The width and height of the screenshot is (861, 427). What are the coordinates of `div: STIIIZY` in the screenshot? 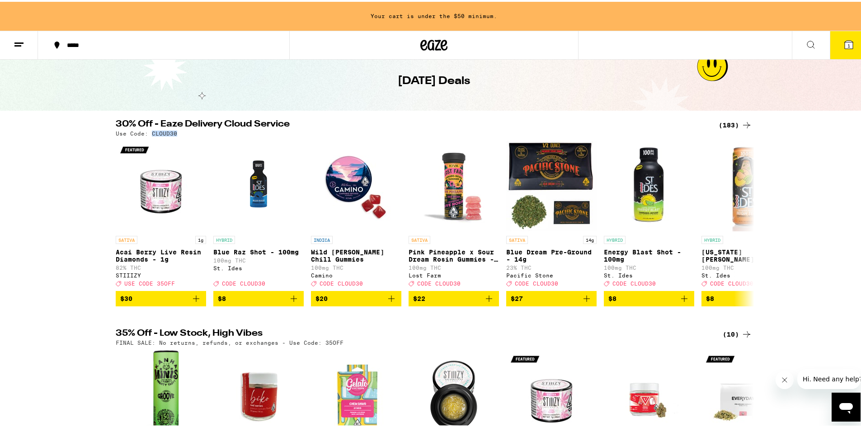 It's located at (161, 273).